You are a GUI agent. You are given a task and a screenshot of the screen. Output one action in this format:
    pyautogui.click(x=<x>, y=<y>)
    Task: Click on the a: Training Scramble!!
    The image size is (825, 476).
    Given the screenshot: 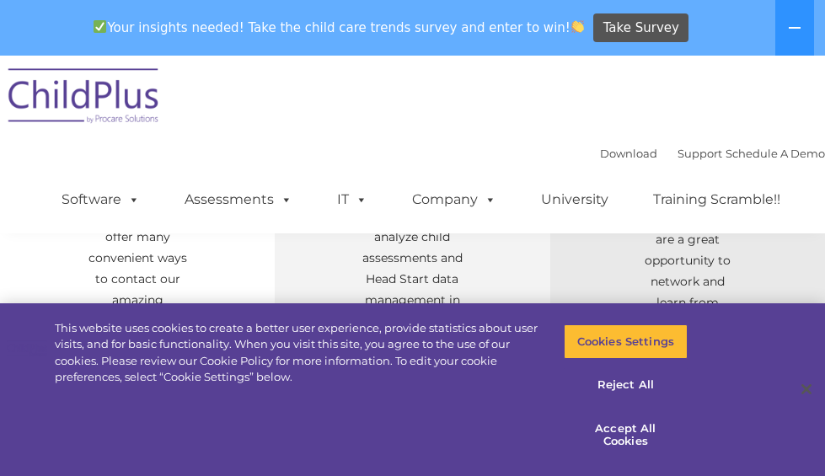 What is the action you would take?
    pyautogui.click(x=717, y=200)
    